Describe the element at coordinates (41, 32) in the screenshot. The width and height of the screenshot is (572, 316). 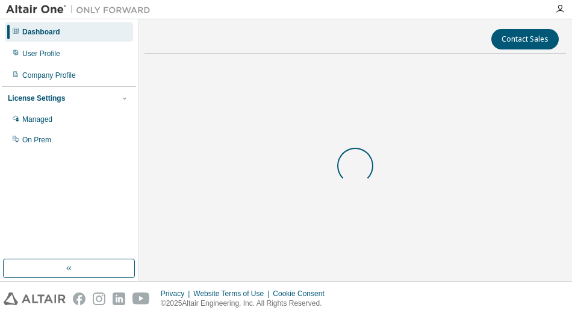
I see `div: Dashboard` at that location.